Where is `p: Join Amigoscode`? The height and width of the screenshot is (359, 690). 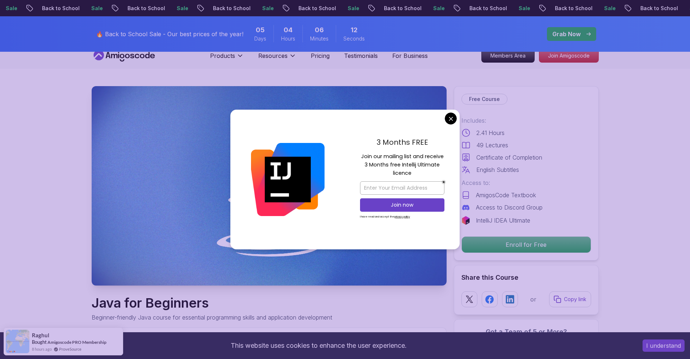
p: Join Amigoscode is located at coordinates (568, 56).